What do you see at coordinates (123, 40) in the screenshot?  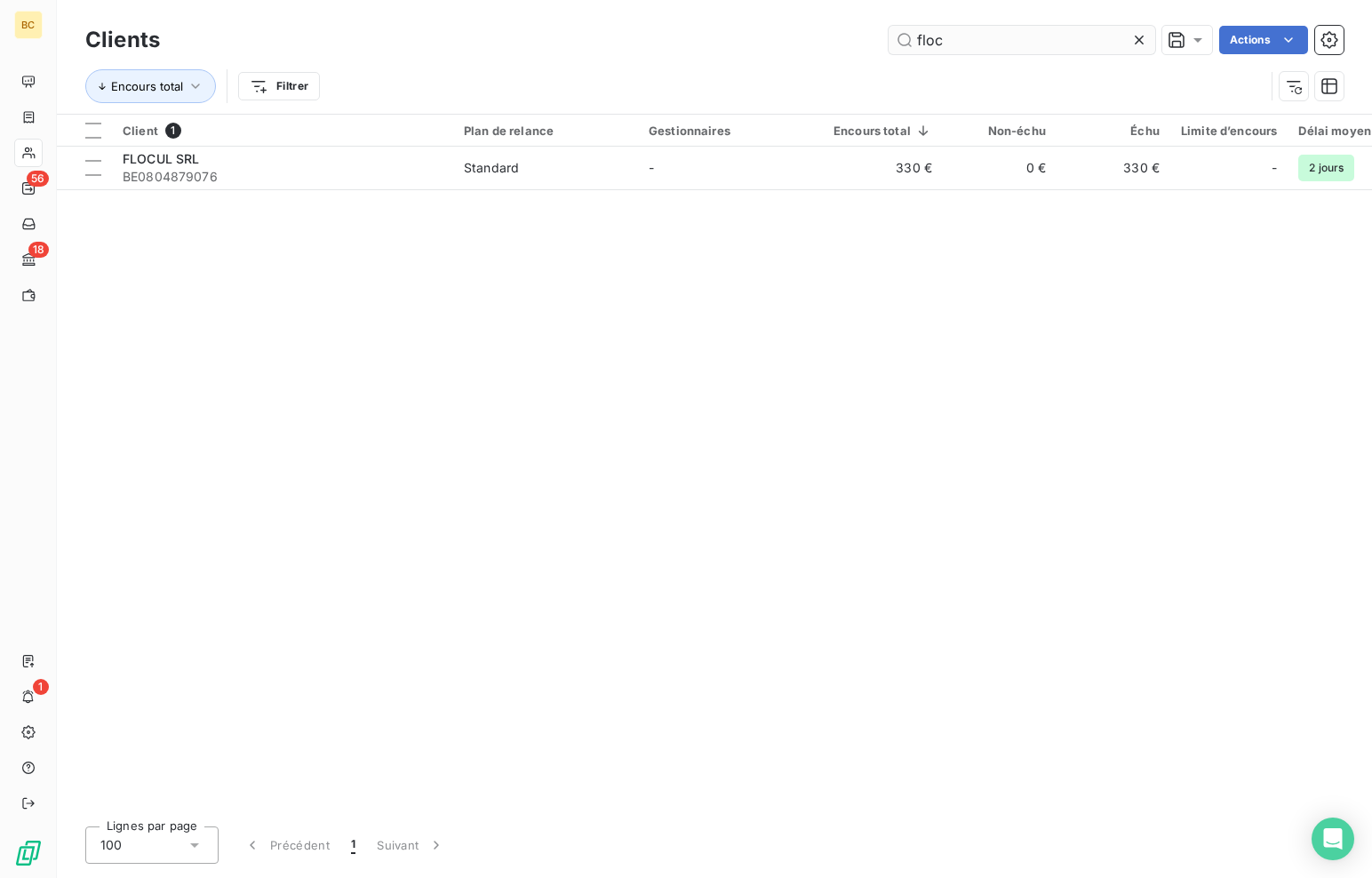 I see `h3: Clients` at bounding box center [123, 40].